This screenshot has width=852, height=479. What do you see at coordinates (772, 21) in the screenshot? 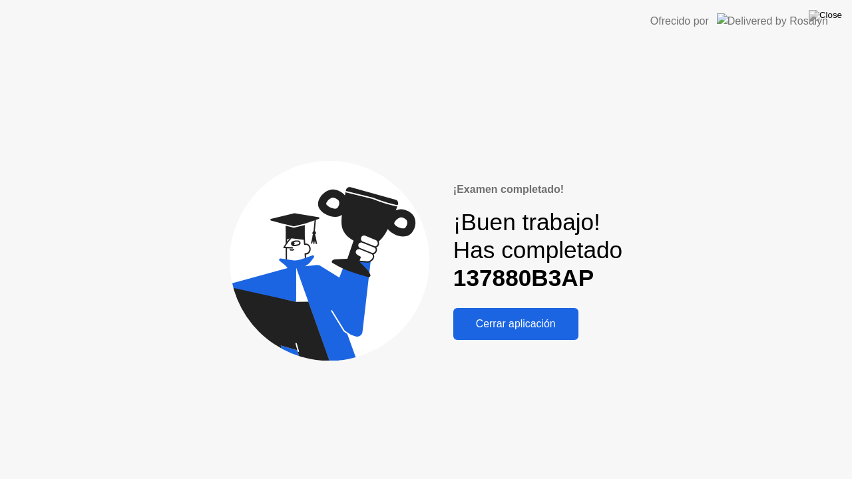
I see `img: Delivered by Rosalyn` at bounding box center [772, 21].